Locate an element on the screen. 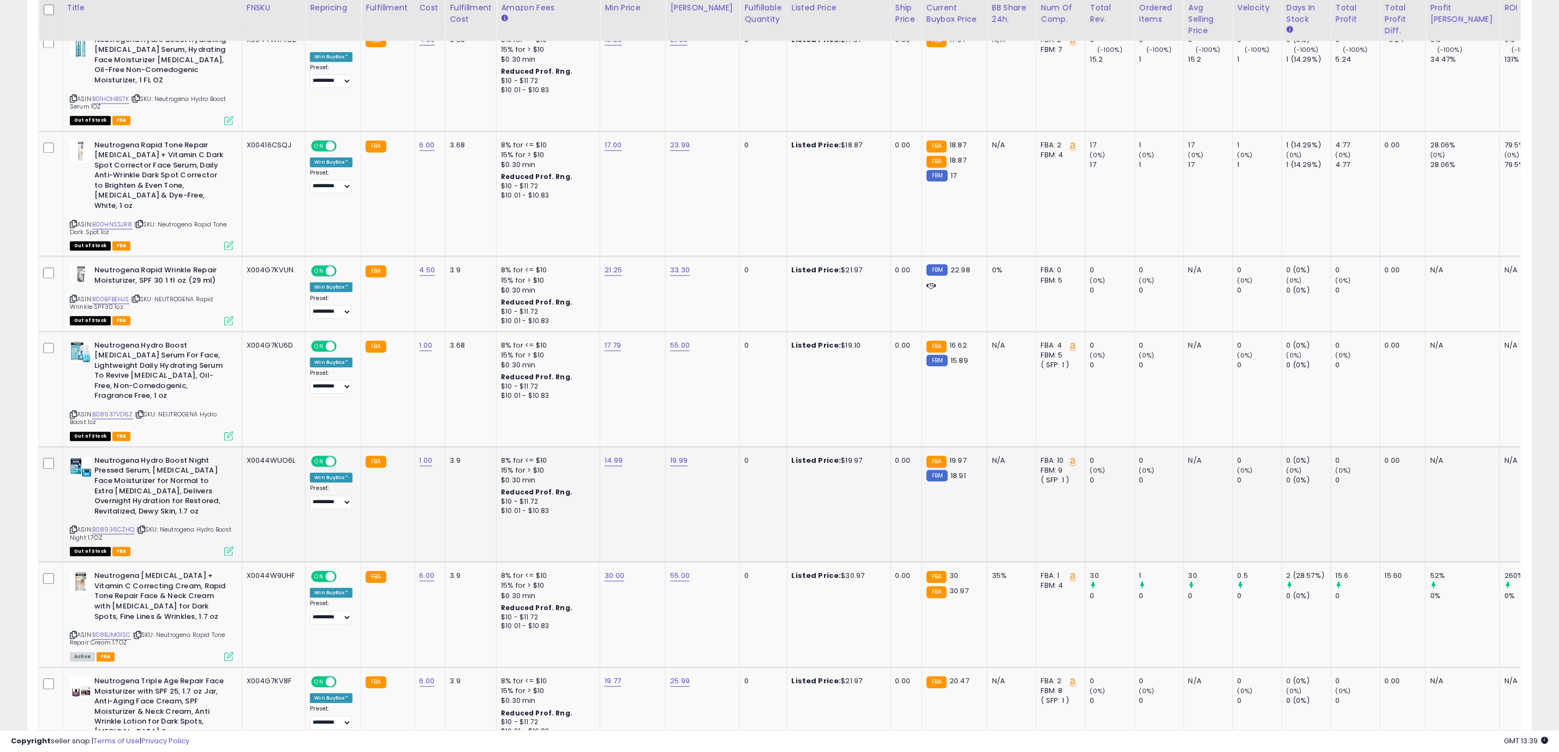  div: Fulfillment Cost is located at coordinates (470, 13).